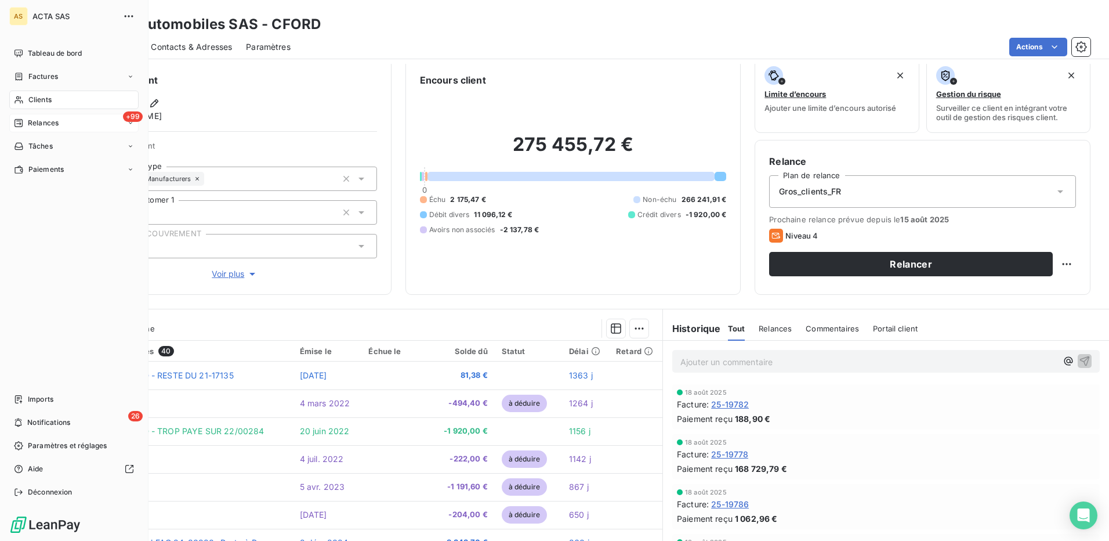 This screenshot has height=541, width=1109. What do you see at coordinates (425, 190) in the screenshot?
I see `span: 0` at bounding box center [425, 190].